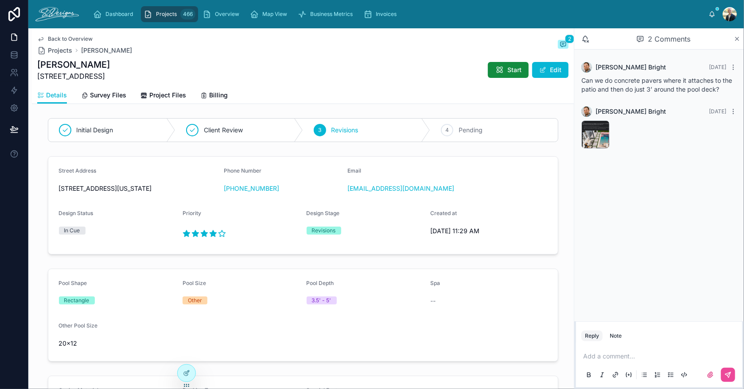 This screenshot has width=744, height=389. Describe the element at coordinates (115, 14) in the screenshot. I see `a: Dashboard` at that location.